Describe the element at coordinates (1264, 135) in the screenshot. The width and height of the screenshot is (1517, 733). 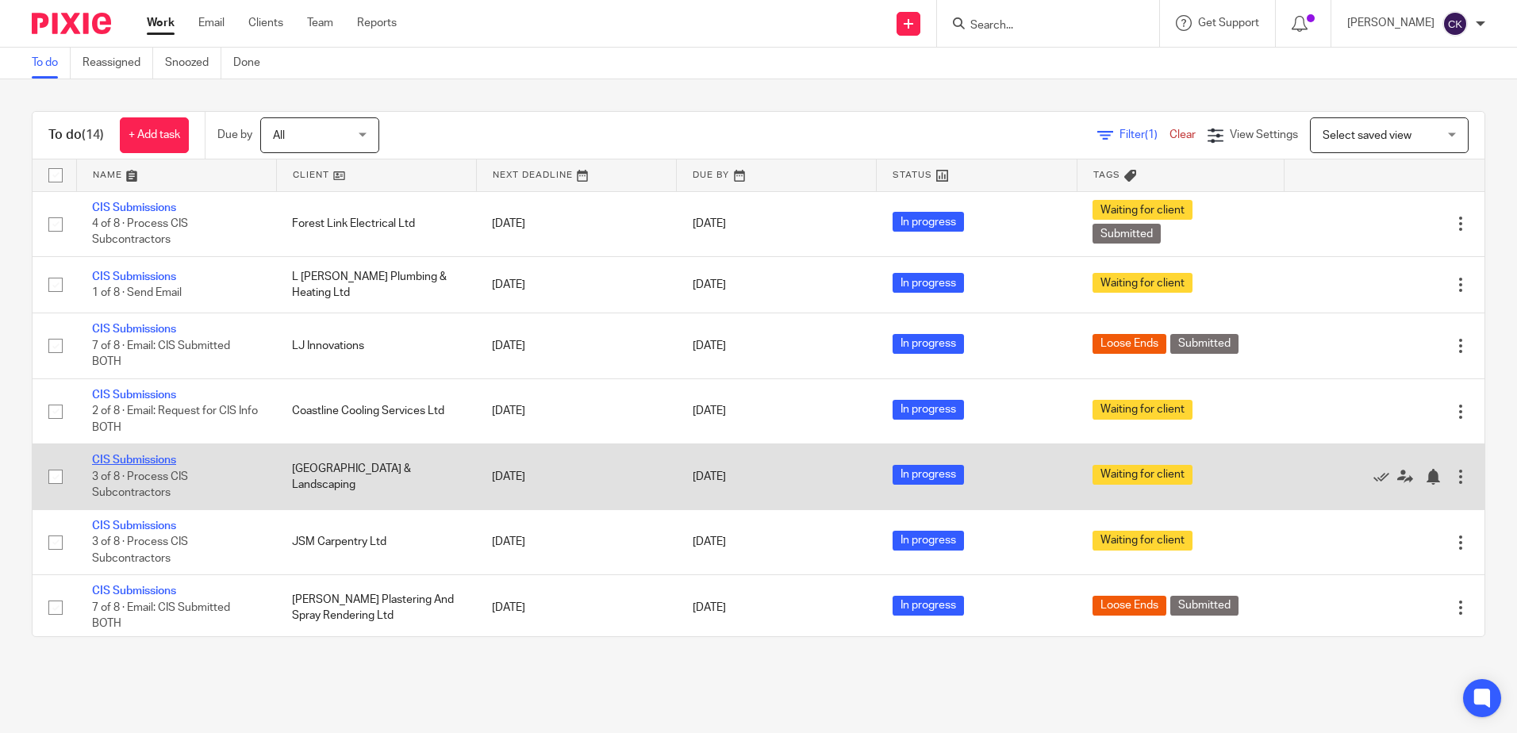
I see `span: View Settings` at that location.